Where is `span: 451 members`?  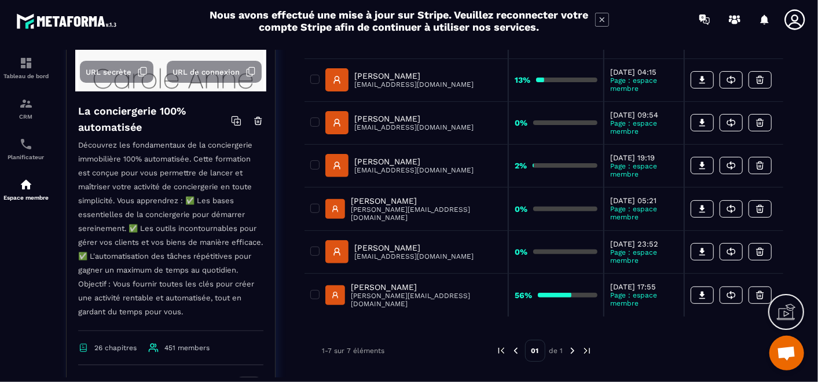
span: 451 members is located at coordinates (187, 348).